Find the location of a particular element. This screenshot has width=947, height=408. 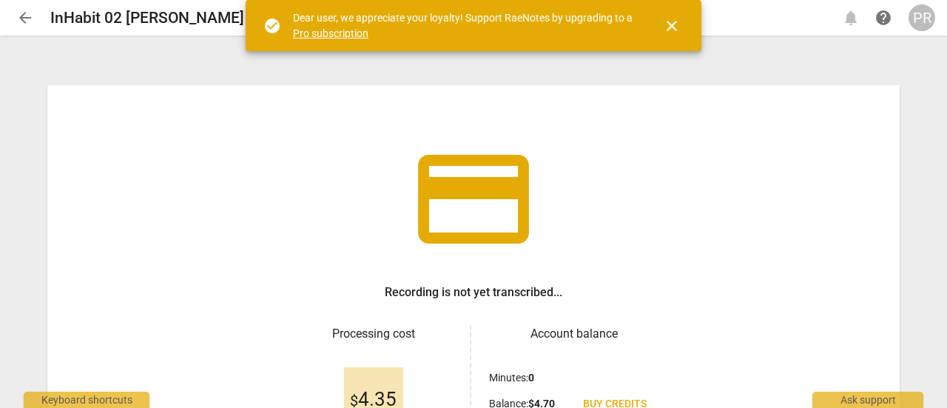

p: Minutes : is located at coordinates (511, 377).